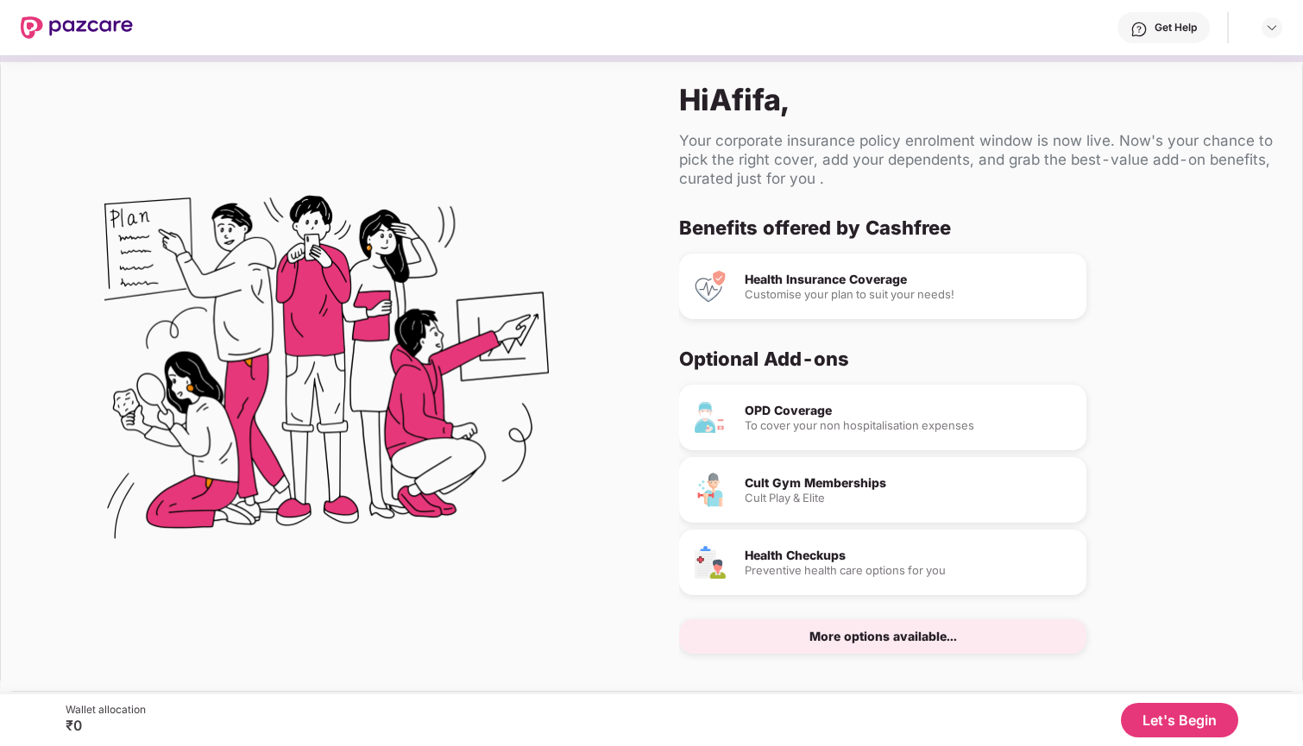 The image size is (1303, 746). I want to click on img: Flex Benefits Illustration, so click(326, 373).